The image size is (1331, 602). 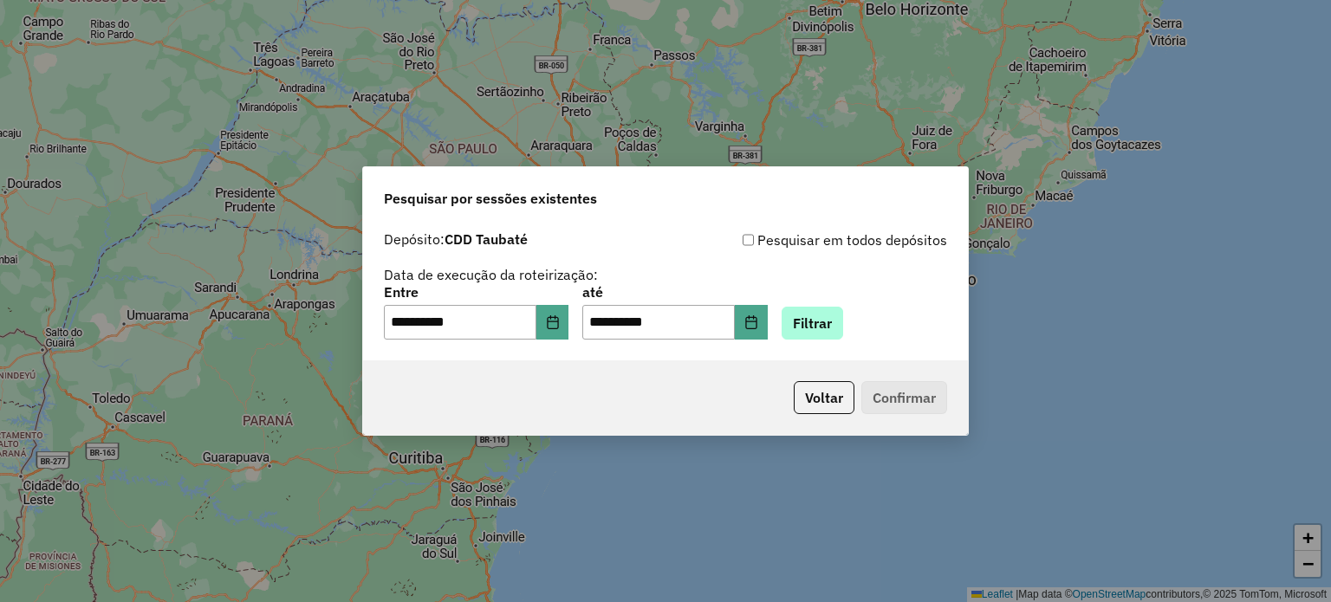 I want to click on label: até, so click(x=674, y=292).